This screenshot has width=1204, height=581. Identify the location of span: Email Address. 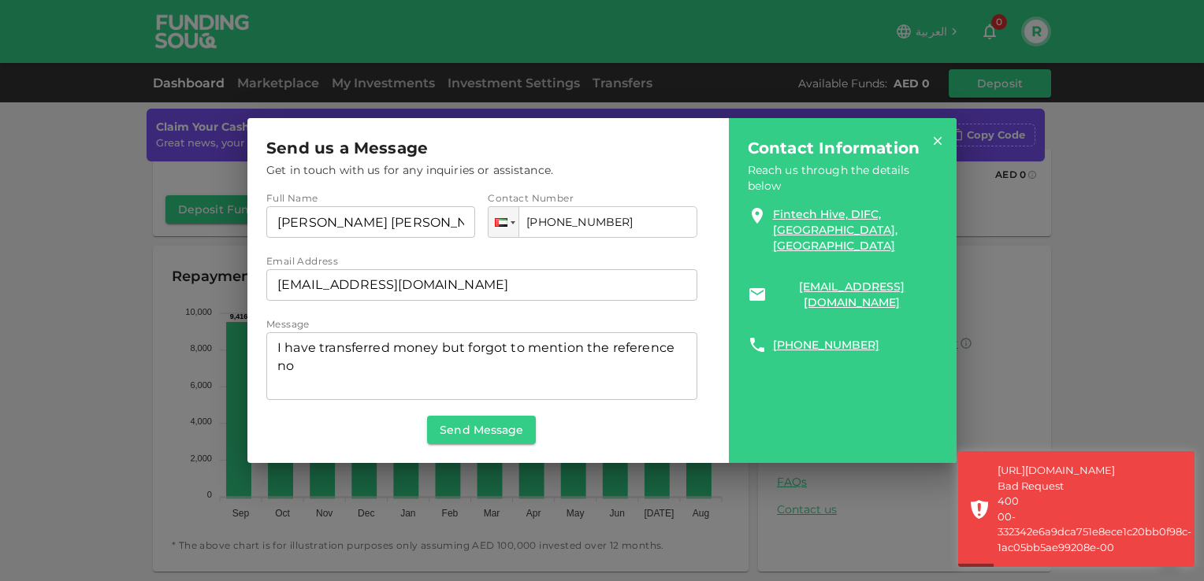
(302, 261).